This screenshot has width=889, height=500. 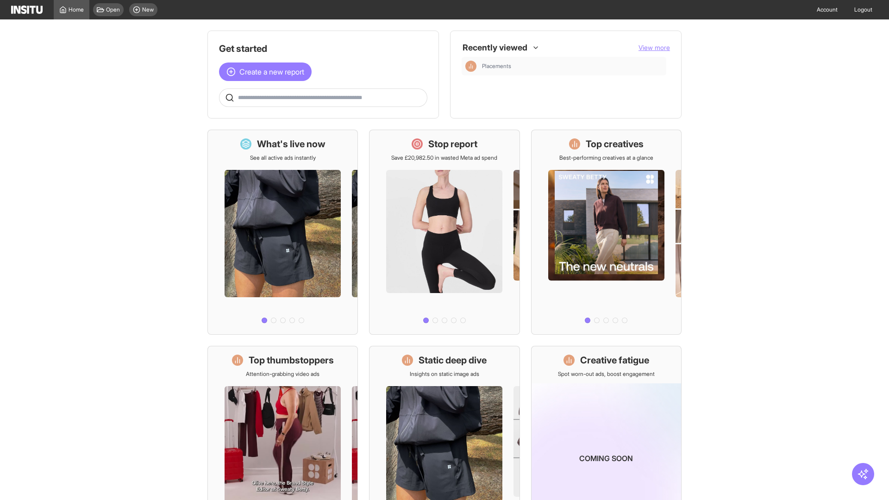 What do you see at coordinates (444, 232) in the screenshot?
I see `a: Stop reportSave £20,982.50 in wasted Meta ad spend` at bounding box center [444, 232].